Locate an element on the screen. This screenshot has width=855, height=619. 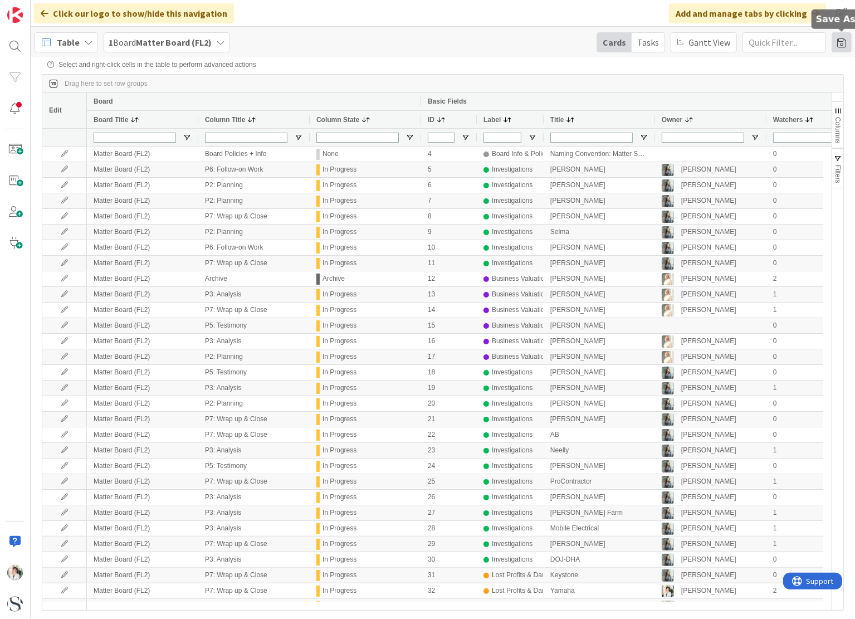
div: Keystone is located at coordinates (599, 575).